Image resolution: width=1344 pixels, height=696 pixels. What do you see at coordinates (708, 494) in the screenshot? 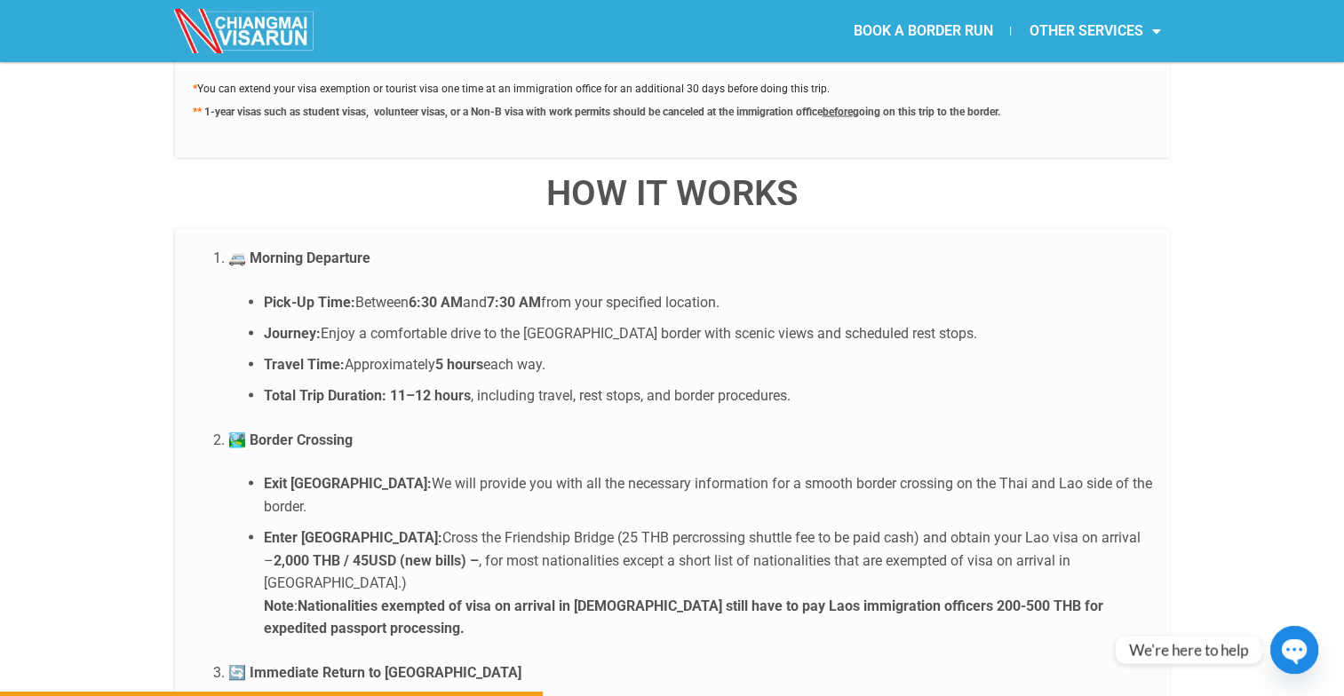
I see `li: We will provide you with all the necessary information for a smooth border crossing on the Thai a...` at bounding box center [708, 494].